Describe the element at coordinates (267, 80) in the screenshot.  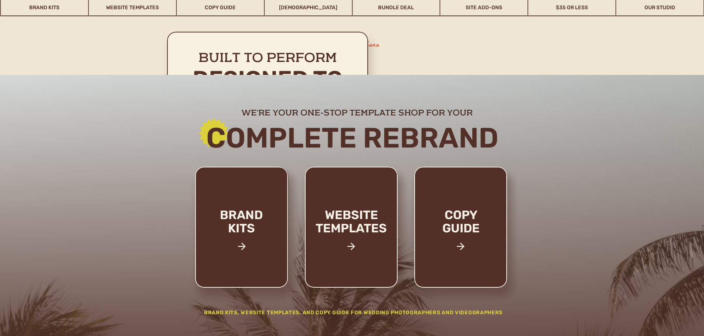
I see `h2: Designed to` at that location.